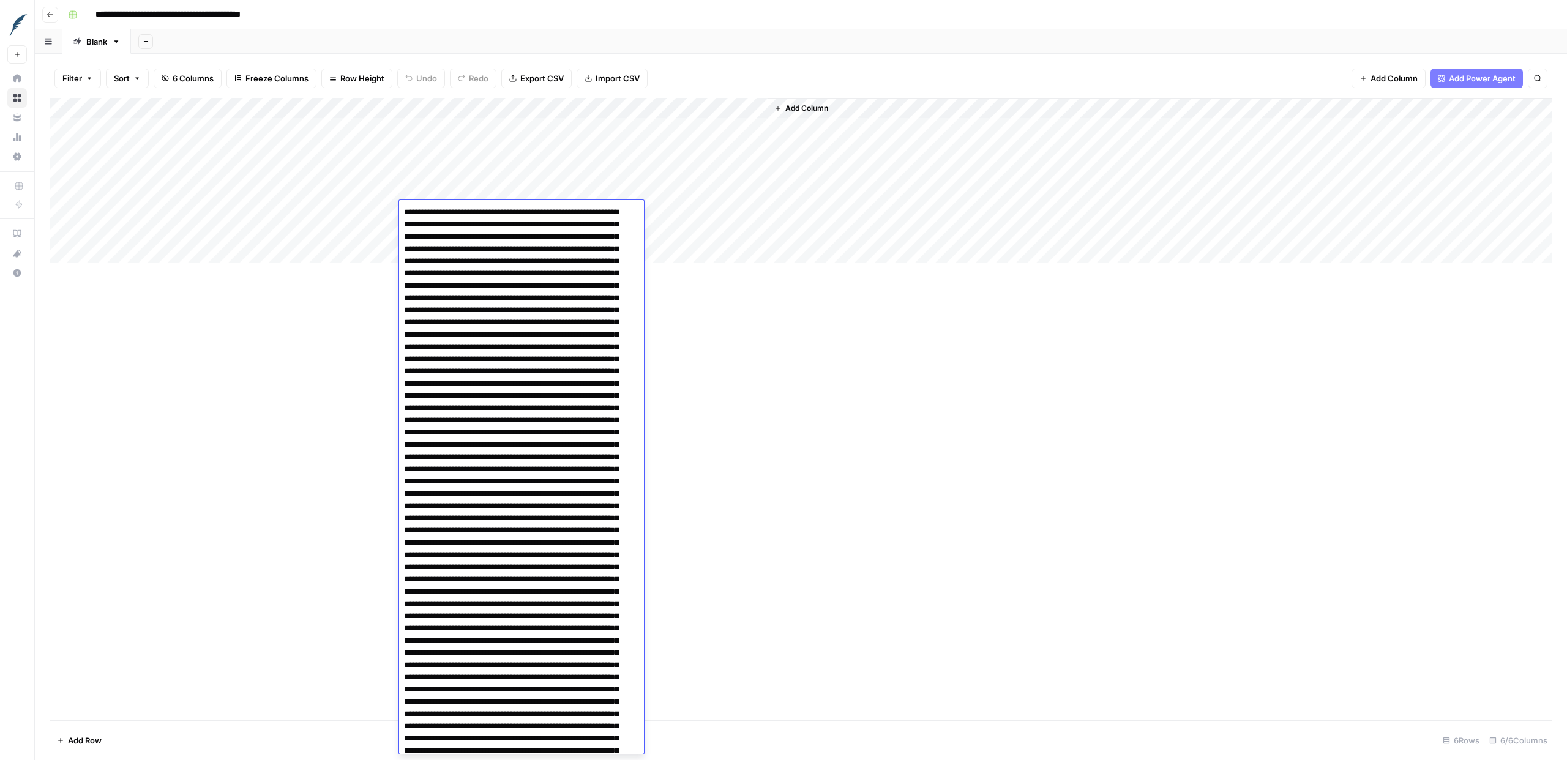 Image resolution: width=1567 pixels, height=760 pixels. Describe the element at coordinates (40, 76) in the screenshot. I see `img: tab_domain_overview_orange.svg` at that location.